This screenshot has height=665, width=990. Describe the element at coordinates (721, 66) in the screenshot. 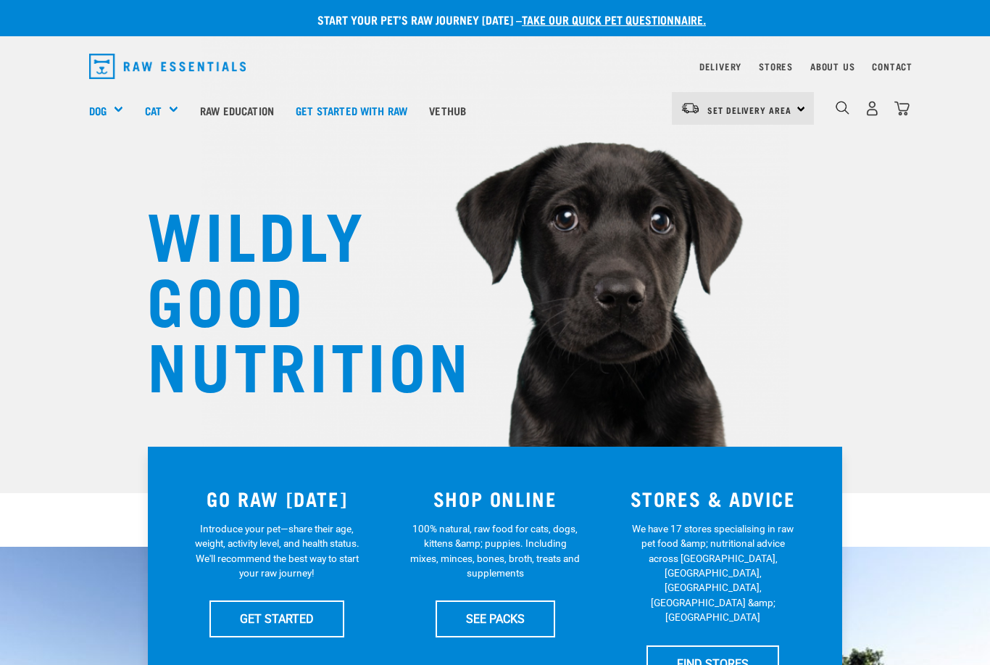

I see `a: Delivery` at that location.